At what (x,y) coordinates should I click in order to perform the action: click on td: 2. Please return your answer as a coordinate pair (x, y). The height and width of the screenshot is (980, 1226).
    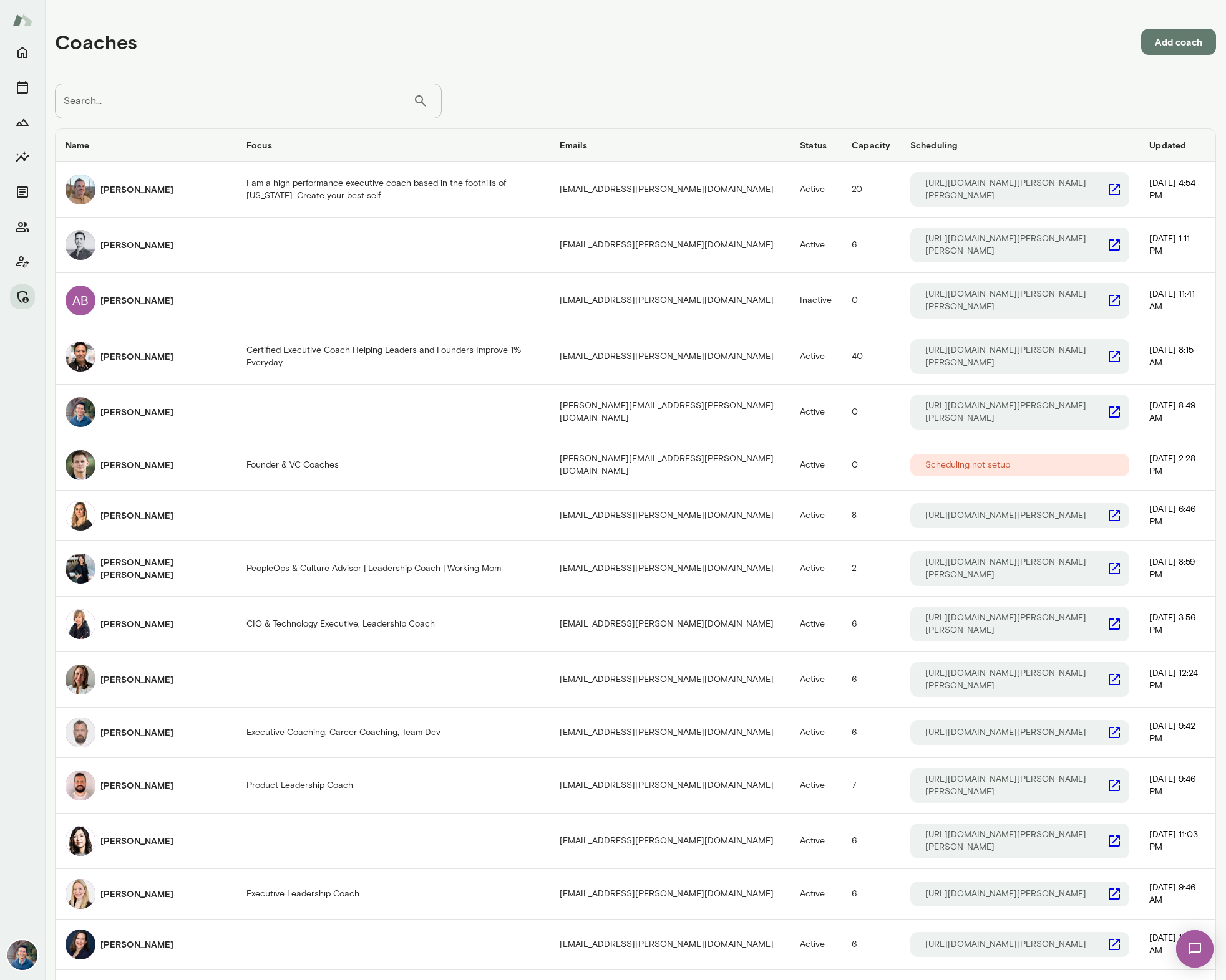
    Looking at the image, I should click on (871, 569).